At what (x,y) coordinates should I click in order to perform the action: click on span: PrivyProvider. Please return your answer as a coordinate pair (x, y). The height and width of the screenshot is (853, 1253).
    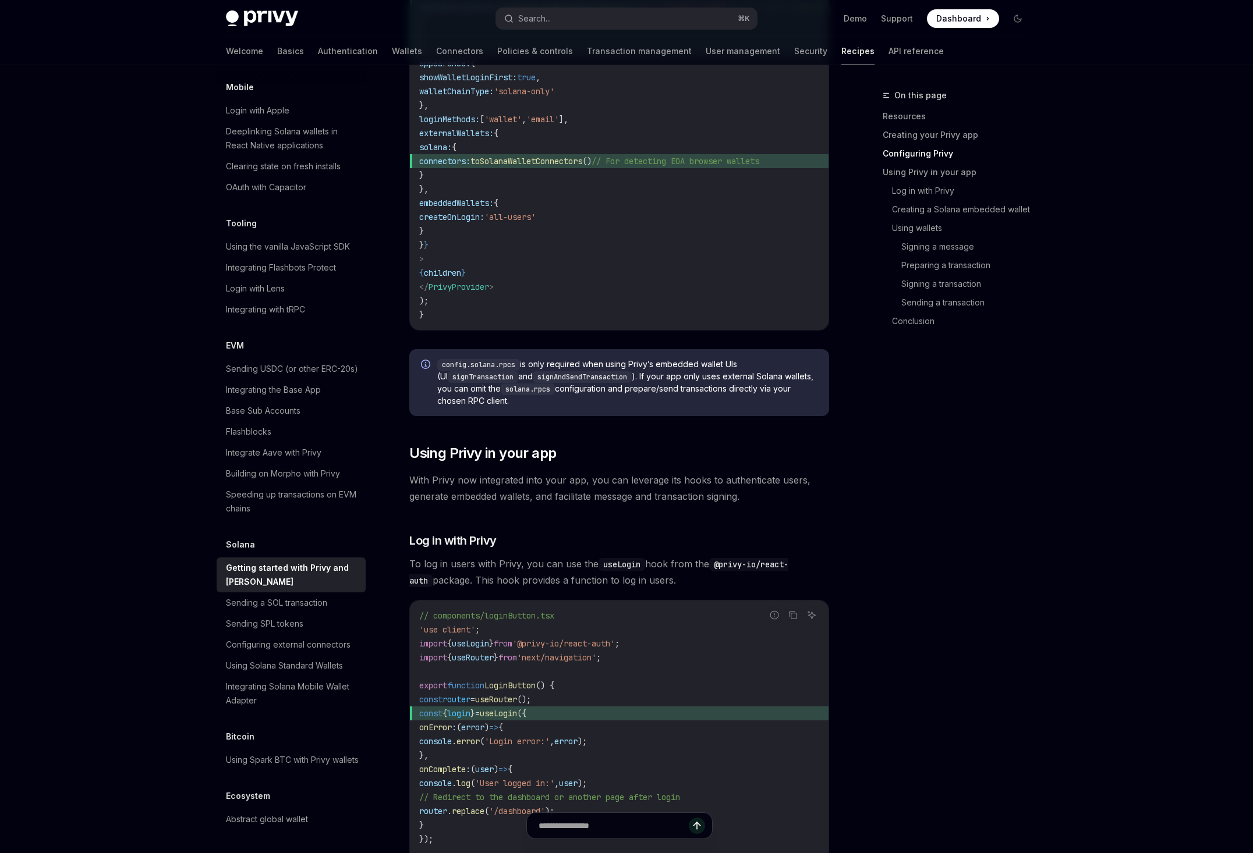
    Looking at the image, I should click on (459, 287).